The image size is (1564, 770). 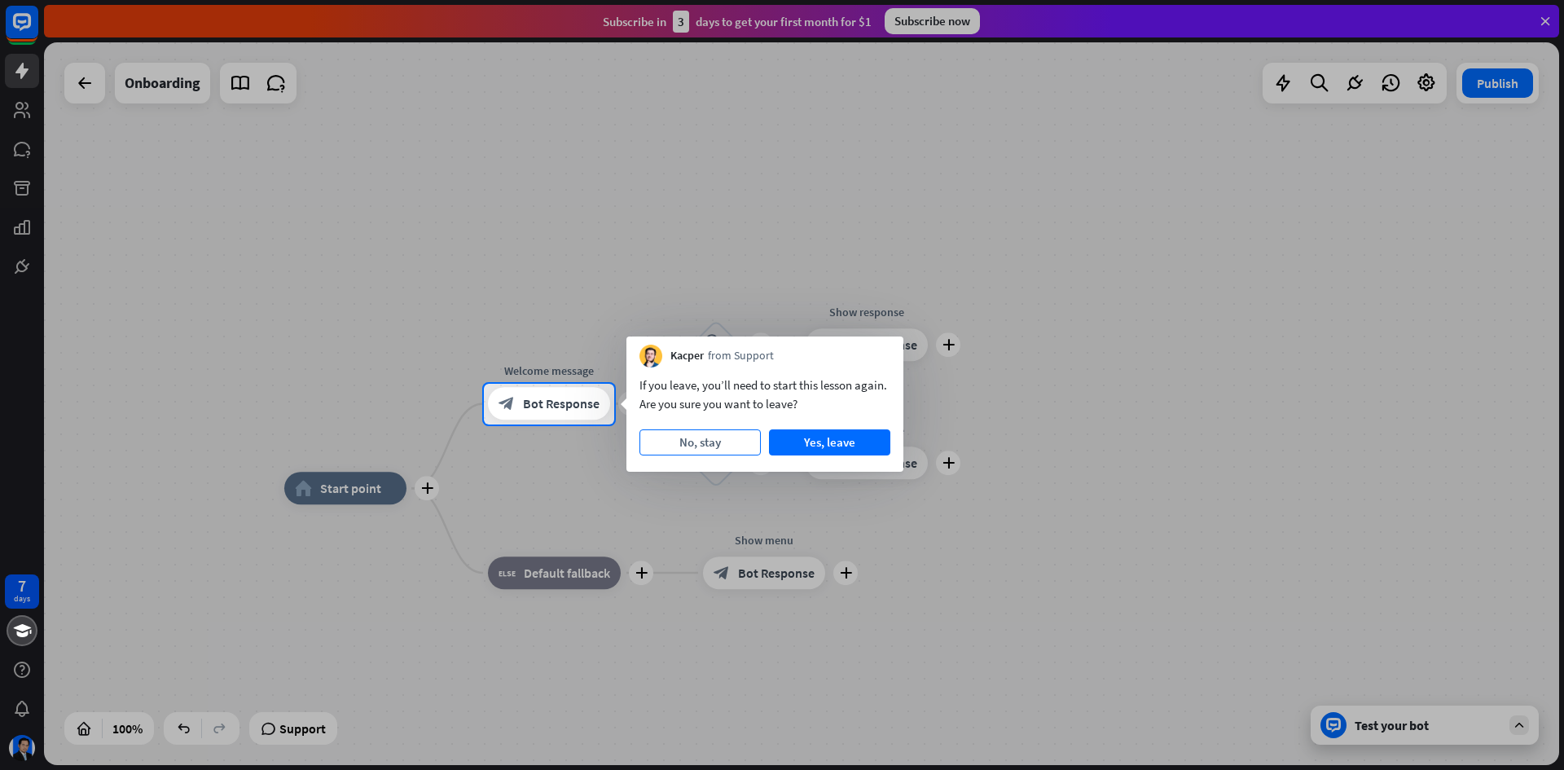 What do you see at coordinates (765, 394) in the screenshot?
I see `div: If you leave, you’ll need to start this lesson again. Are you sure you want to leave?` at bounding box center [765, 394].